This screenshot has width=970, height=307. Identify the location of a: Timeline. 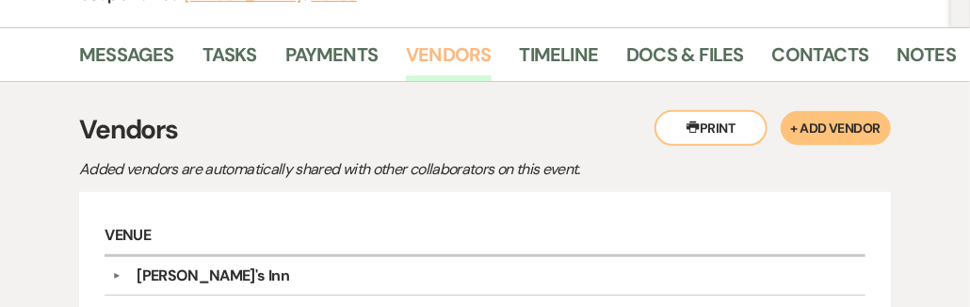
(559, 60).